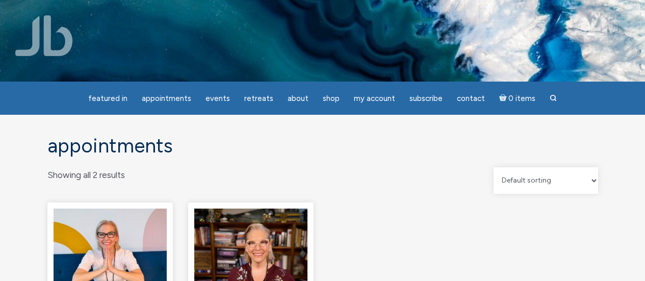  What do you see at coordinates (471, 98) in the screenshot?
I see `a: Contact` at bounding box center [471, 98].